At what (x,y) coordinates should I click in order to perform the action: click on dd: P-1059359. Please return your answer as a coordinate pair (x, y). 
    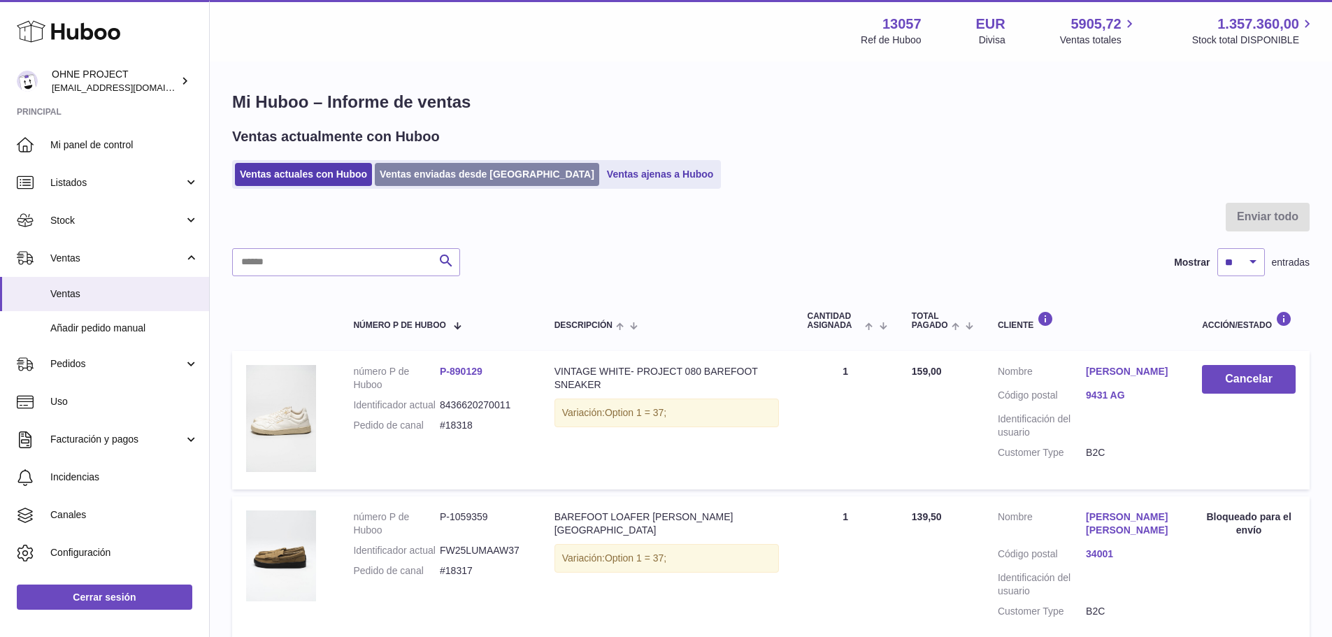
    Looking at the image, I should click on (483, 524).